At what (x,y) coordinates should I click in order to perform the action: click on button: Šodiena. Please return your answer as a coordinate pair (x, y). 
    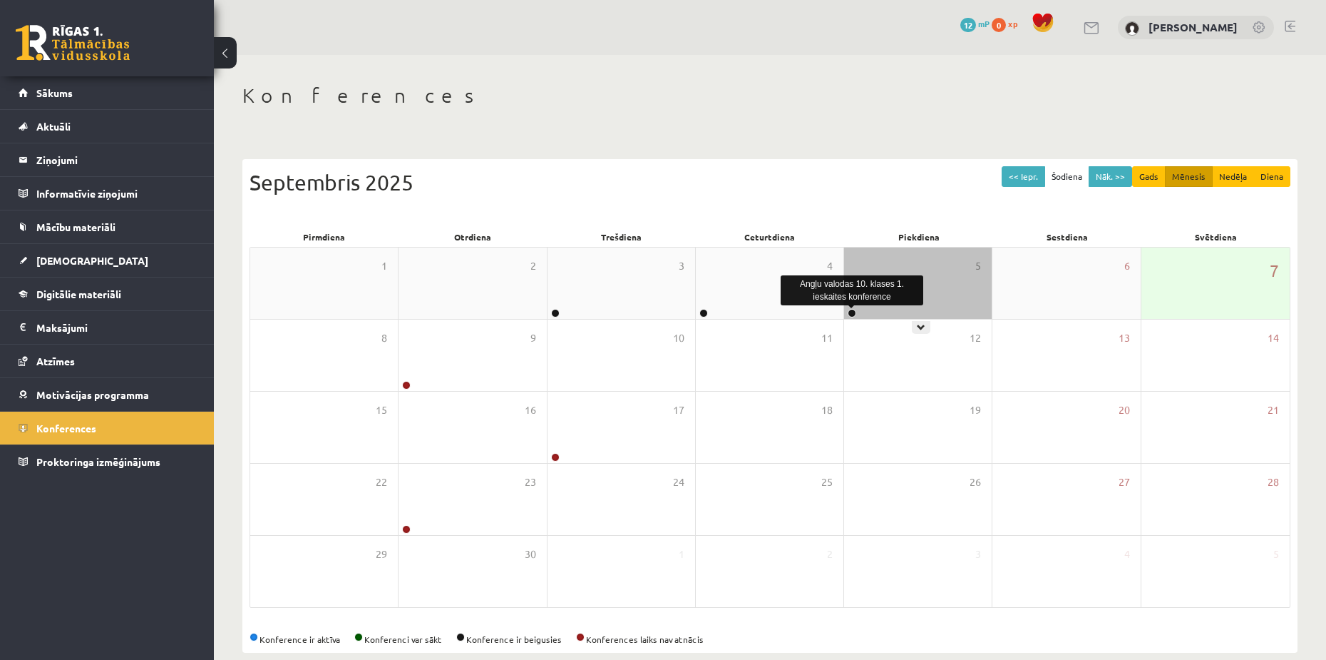
    Looking at the image, I should click on (1067, 176).